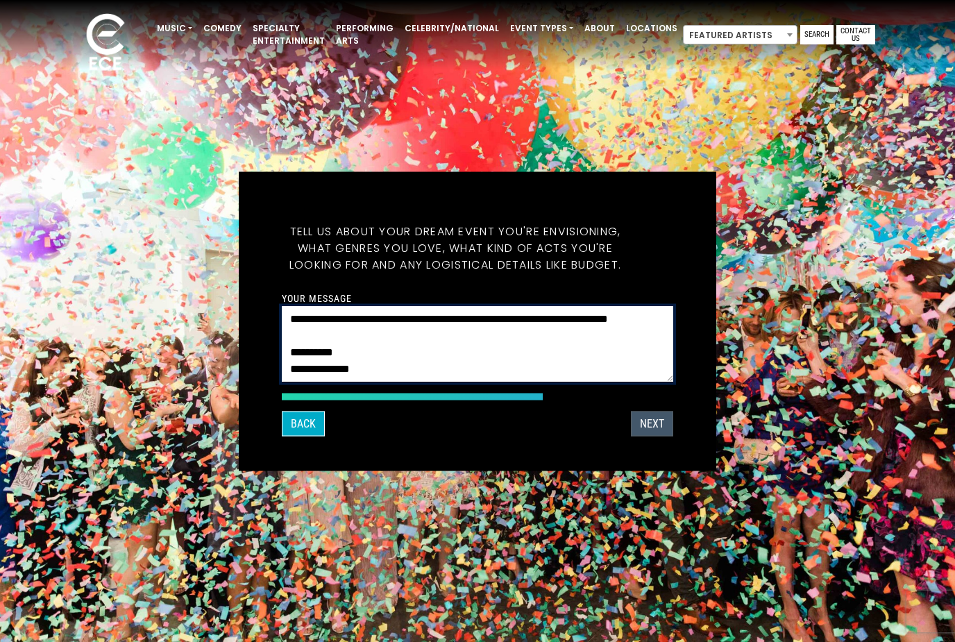 The height and width of the screenshot is (642, 955). Describe the element at coordinates (222, 28) in the screenshot. I see `a: Comedy` at that location.